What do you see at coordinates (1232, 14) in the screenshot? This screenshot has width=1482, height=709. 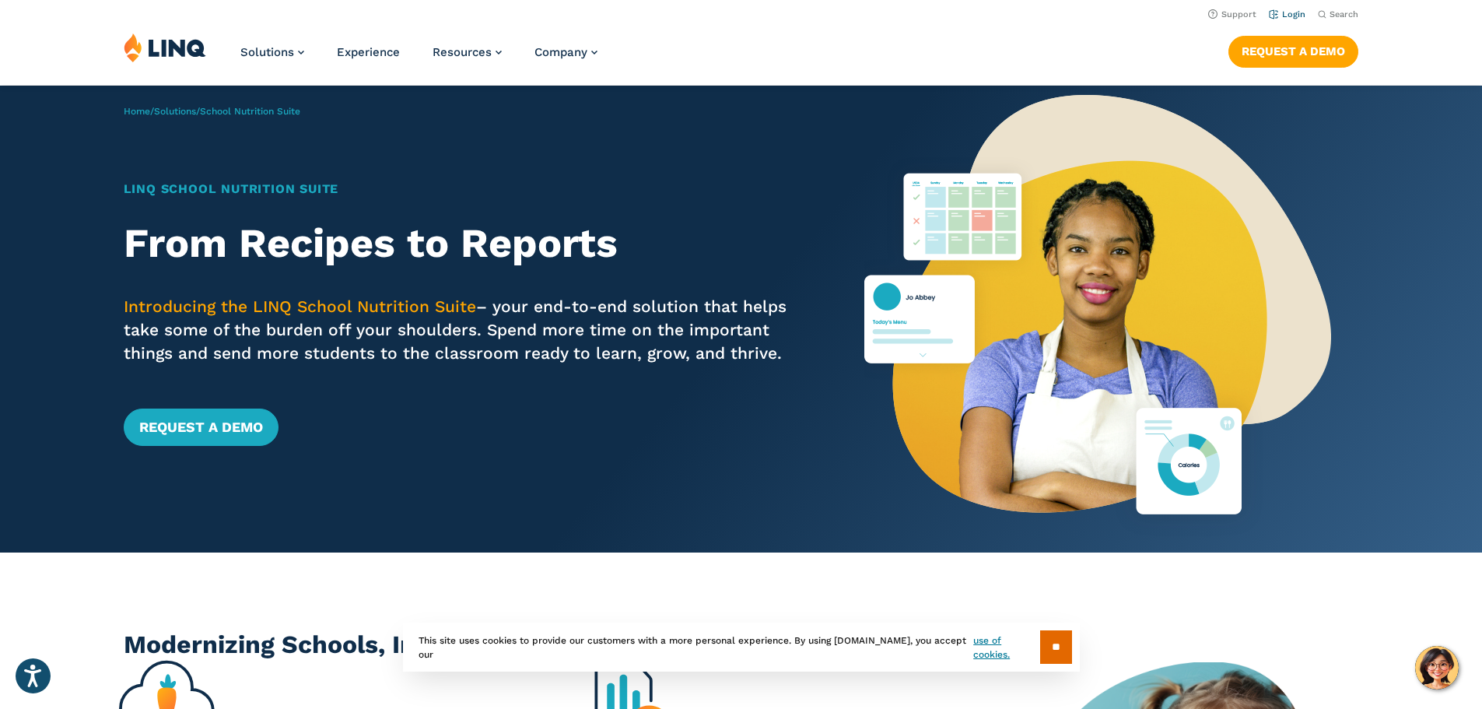 I see `a: Support` at bounding box center [1232, 14].